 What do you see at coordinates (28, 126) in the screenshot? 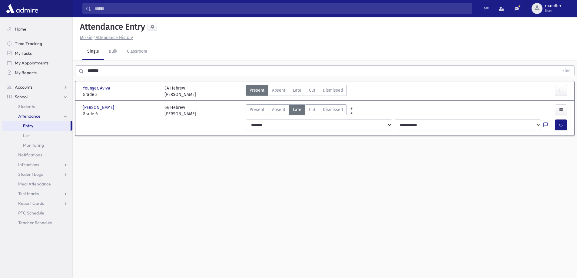
I see `span: Entry` at bounding box center [28, 126].